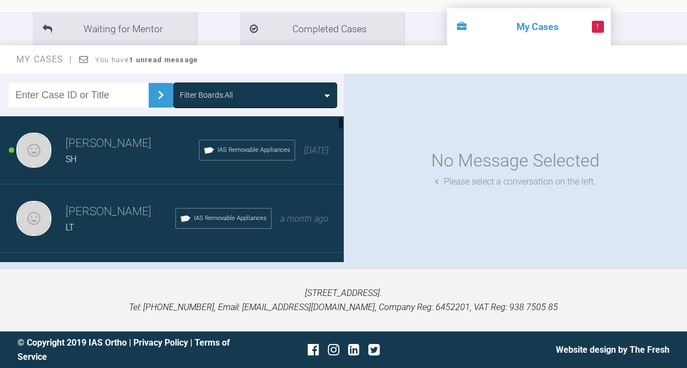 This screenshot has height=368, width=687. Describe the element at coordinates (613, 350) in the screenshot. I see `a: Website design by The Fresh` at that location.